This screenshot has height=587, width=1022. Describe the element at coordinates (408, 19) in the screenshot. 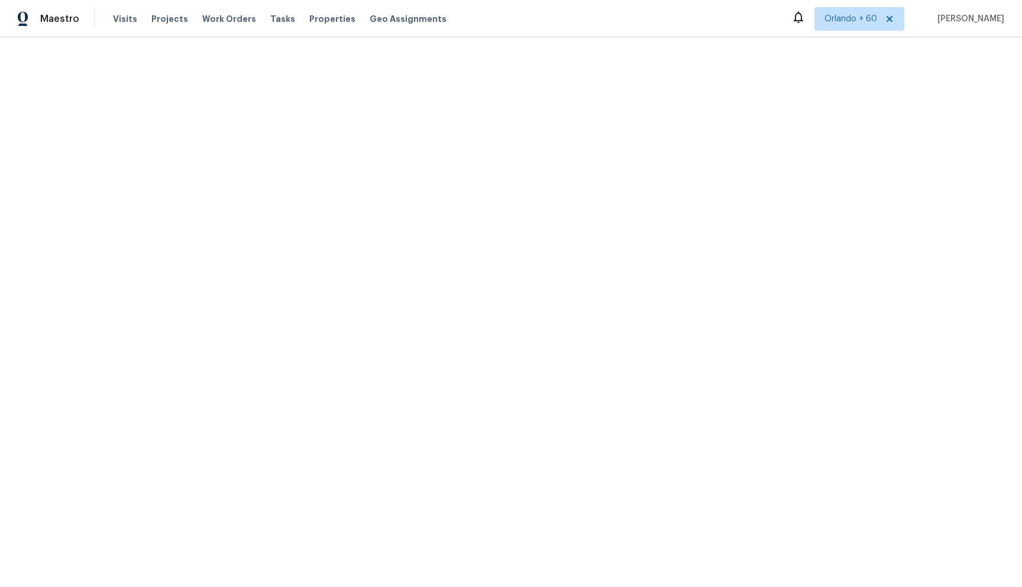

I see `span: Geo Assignments` at that location.